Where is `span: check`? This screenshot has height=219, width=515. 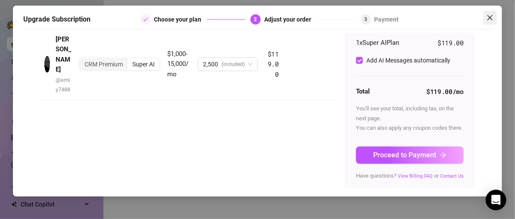 span: check is located at coordinates (146, 19).